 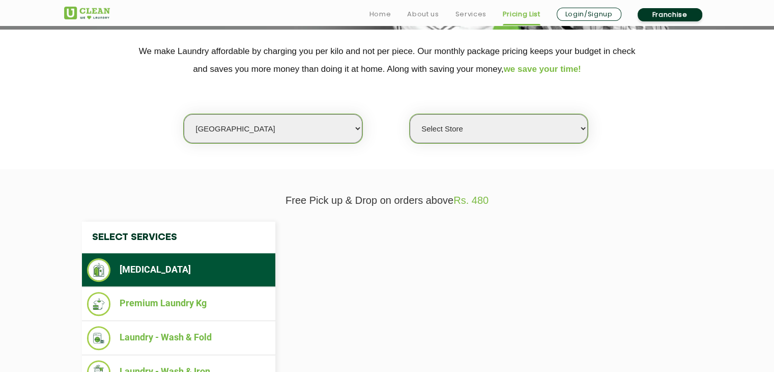 I want to click on a: Pricing List, so click(x=522, y=14).